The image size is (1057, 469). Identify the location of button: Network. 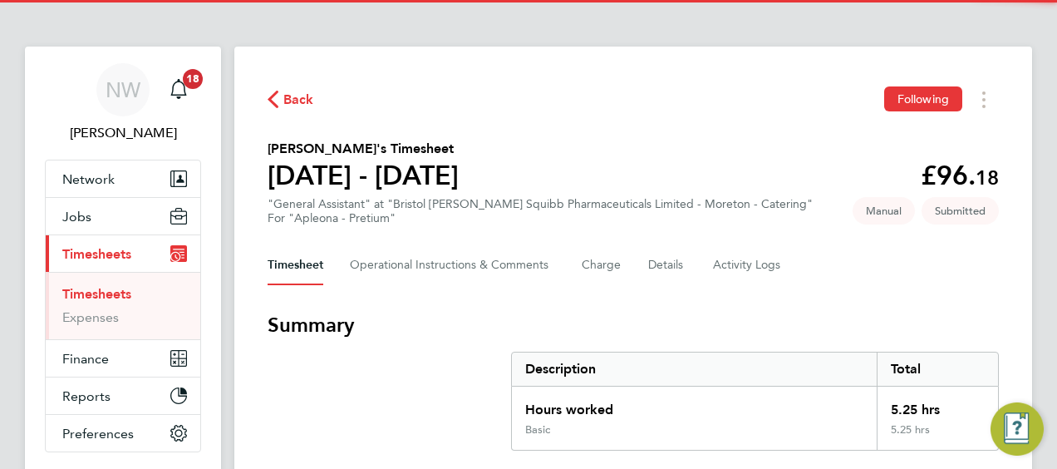
(123, 179).